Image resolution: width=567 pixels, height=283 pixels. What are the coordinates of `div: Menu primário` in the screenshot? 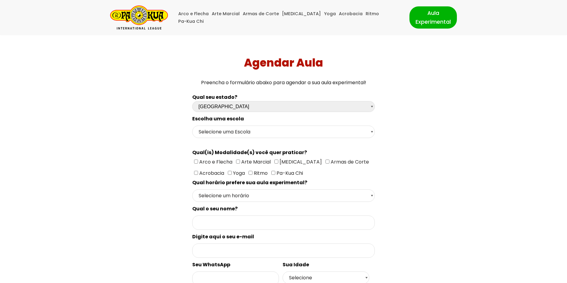 It's located at (289, 18).